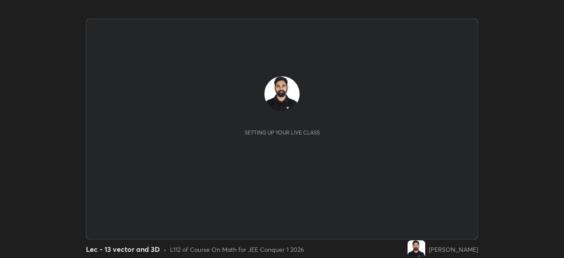 Image resolution: width=564 pixels, height=258 pixels. Describe the element at coordinates (237, 249) in the screenshot. I see `div: L112 of Course On Math for JEE Conquer 1 2026` at that location.